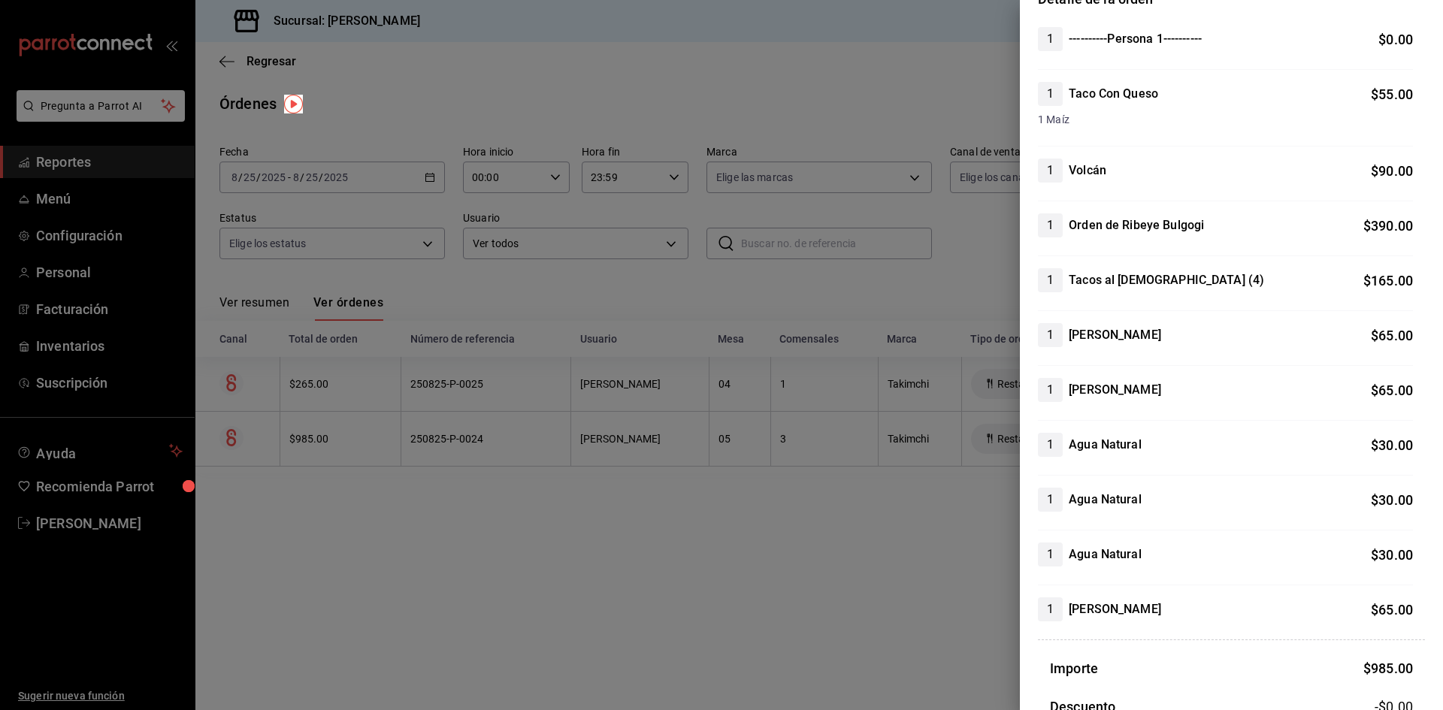 The width and height of the screenshot is (1443, 710). I want to click on span: $ 165.00, so click(1388, 280).